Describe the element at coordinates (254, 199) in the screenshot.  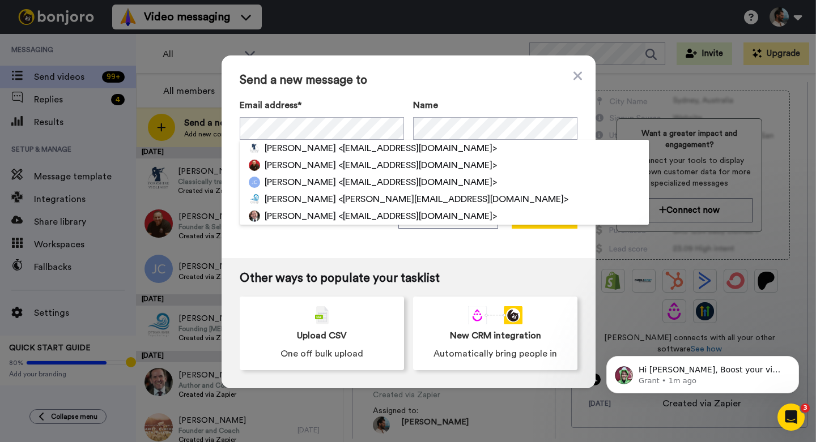
I see `img: 280615d3-0015-4df6-bb18-b0626a4e8611.jpg` at that location.